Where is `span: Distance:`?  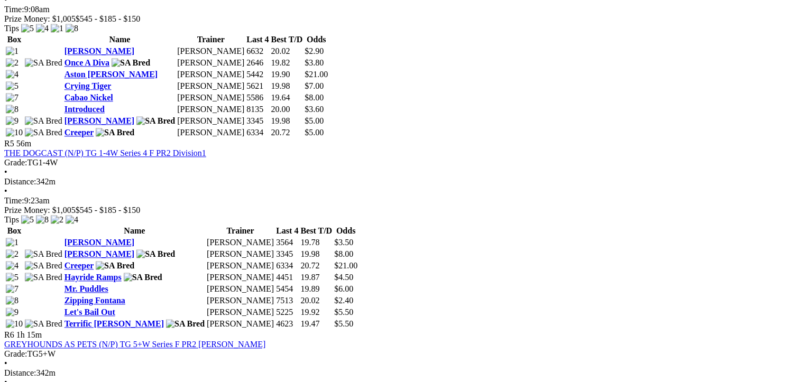
span: Distance: is located at coordinates (20, 373).